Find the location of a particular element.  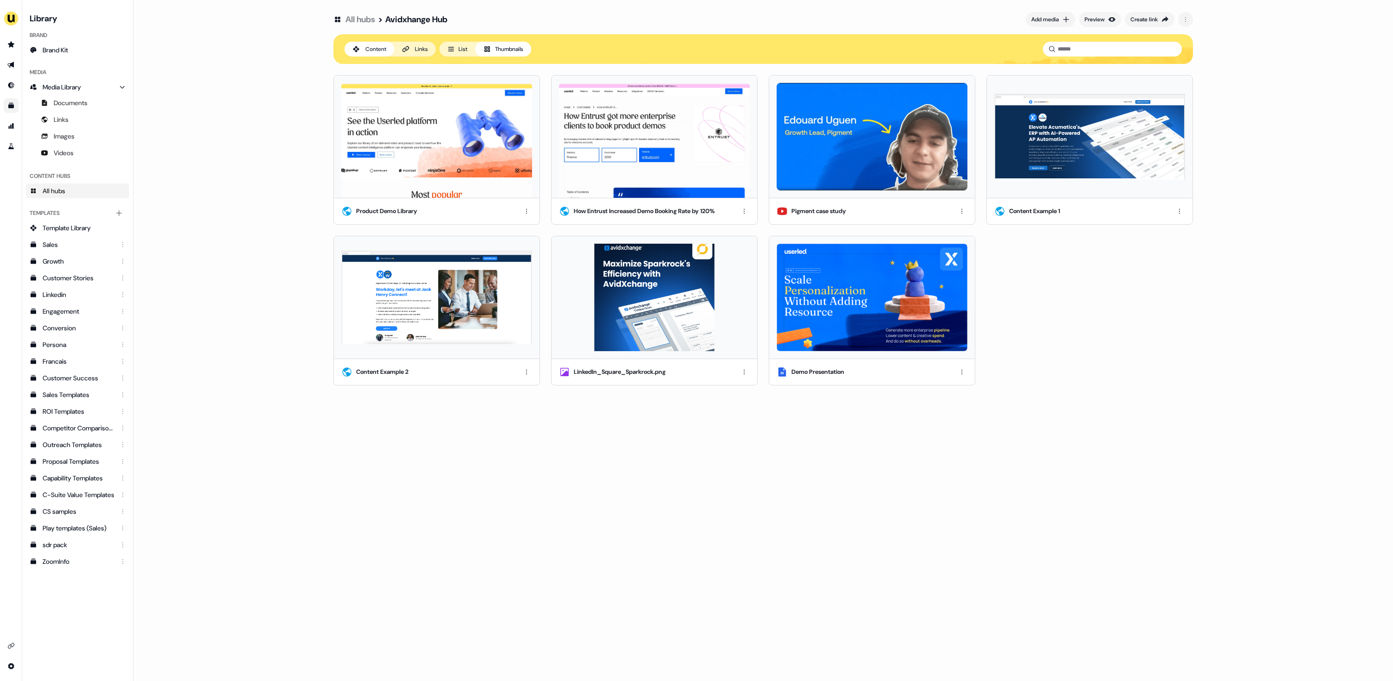

span: Links is located at coordinates (61, 119).